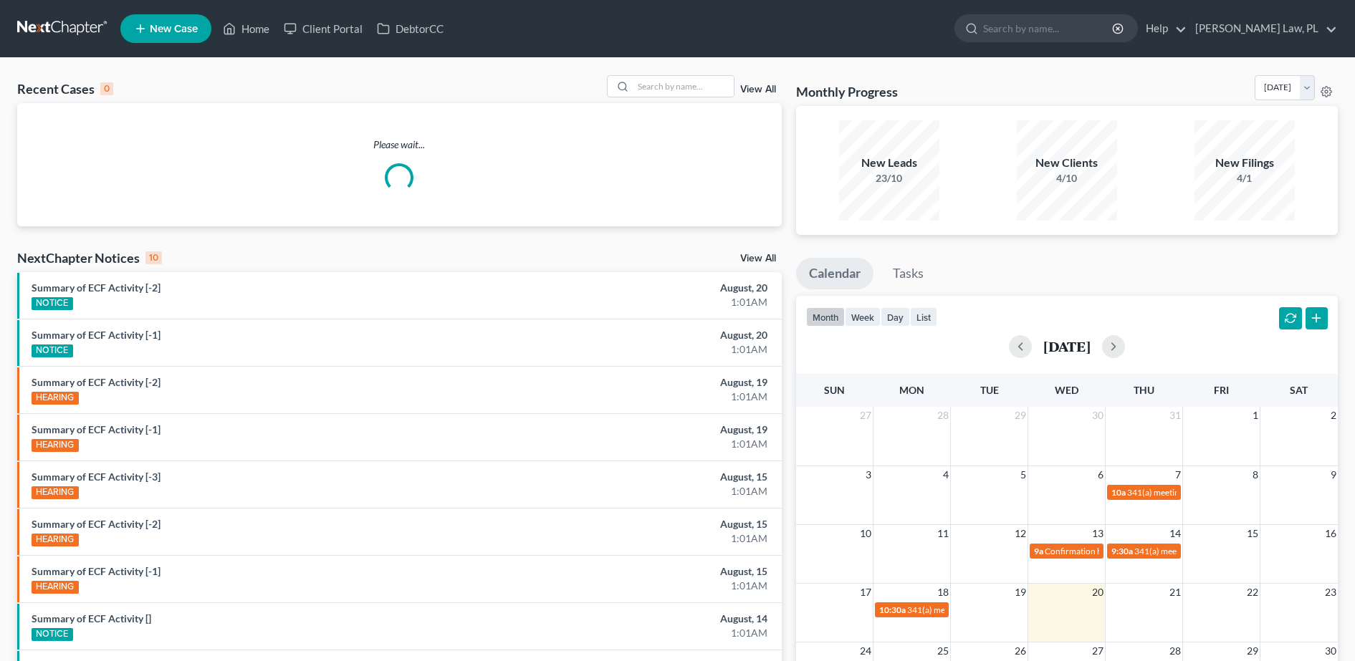 The height and width of the screenshot is (661, 1355). What do you see at coordinates (1178, 475) in the screenshot?
I see `span: 7` at bounding box center [1178, 475].